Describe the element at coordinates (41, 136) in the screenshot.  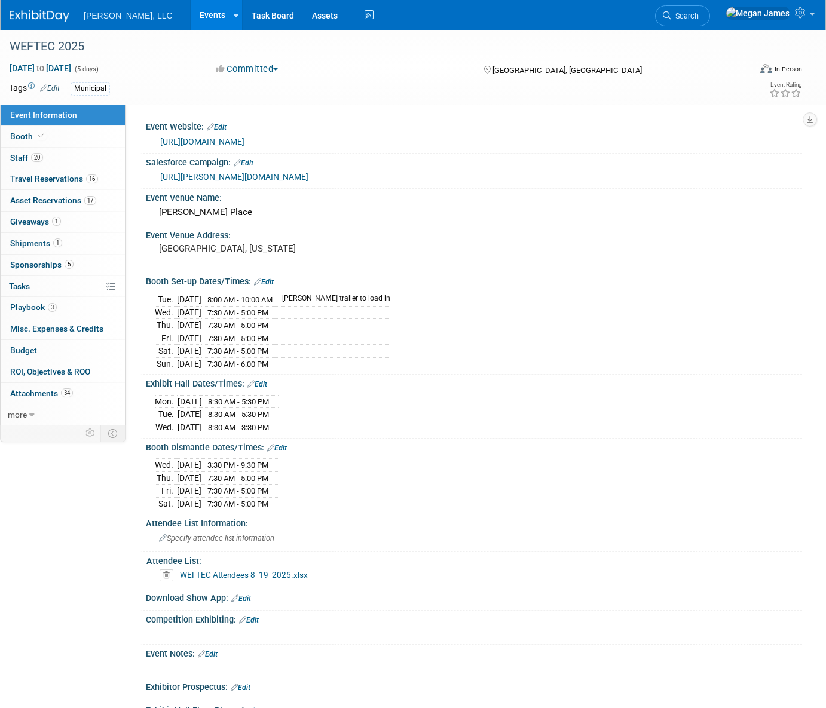
I see `i: Booth reservation complete` at that location.